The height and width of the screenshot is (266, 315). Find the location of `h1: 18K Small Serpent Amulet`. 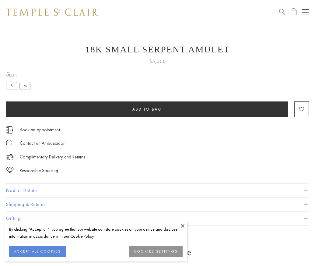

h1: 18K Small Serpent Amulet is located at coordinates (157, 49).